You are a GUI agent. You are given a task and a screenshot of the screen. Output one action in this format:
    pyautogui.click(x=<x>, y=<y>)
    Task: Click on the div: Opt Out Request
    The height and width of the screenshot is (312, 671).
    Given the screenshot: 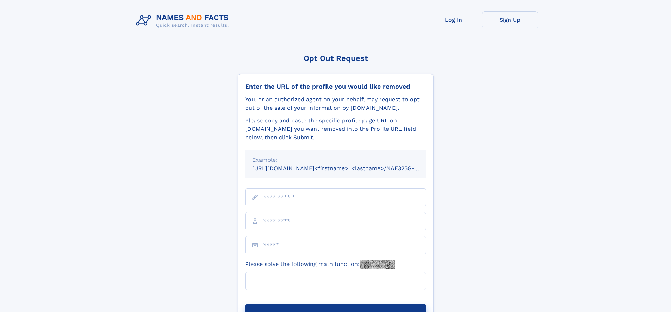 What is the action you would take?
    pyautogui.click(x=336, y=58)
    